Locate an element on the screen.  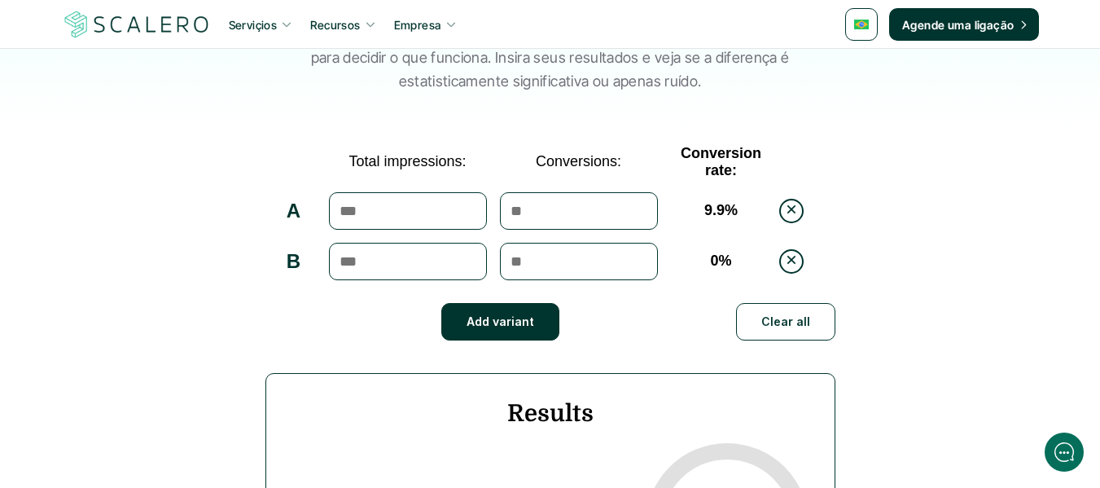
h2: Let us know if we can help with lifecycle marketing. is located at coordinates (163, 147).